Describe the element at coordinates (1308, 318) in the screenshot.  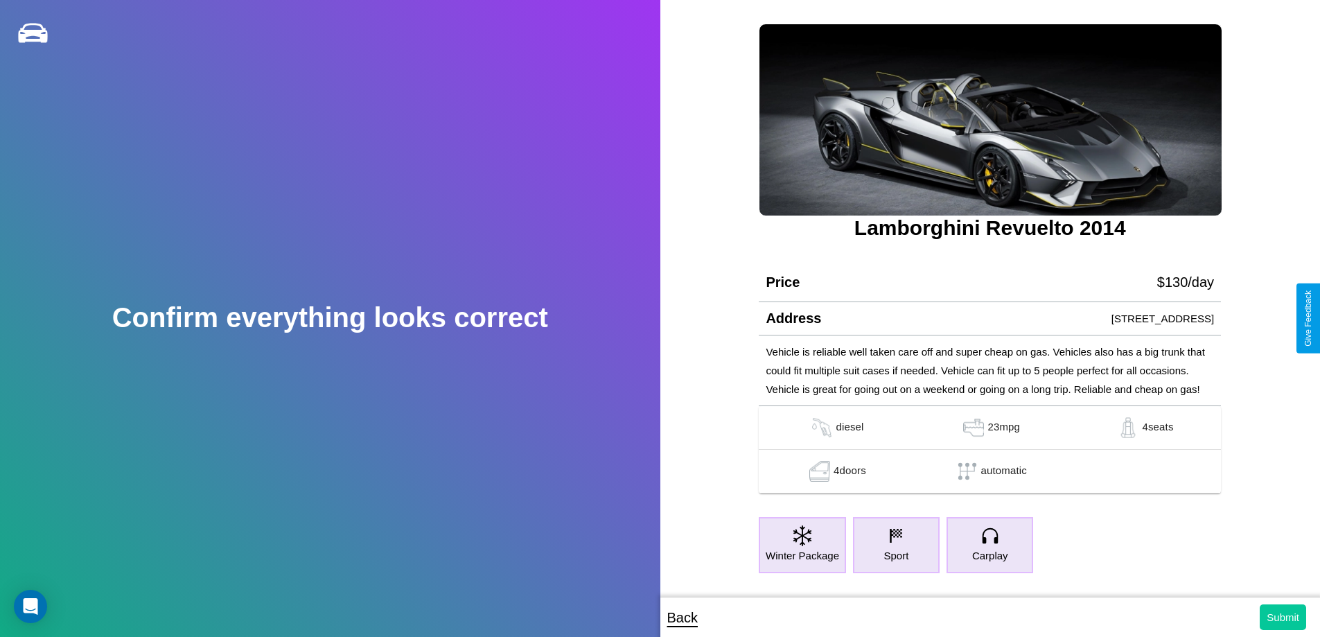
I see `div: Give Feedback` at that location.